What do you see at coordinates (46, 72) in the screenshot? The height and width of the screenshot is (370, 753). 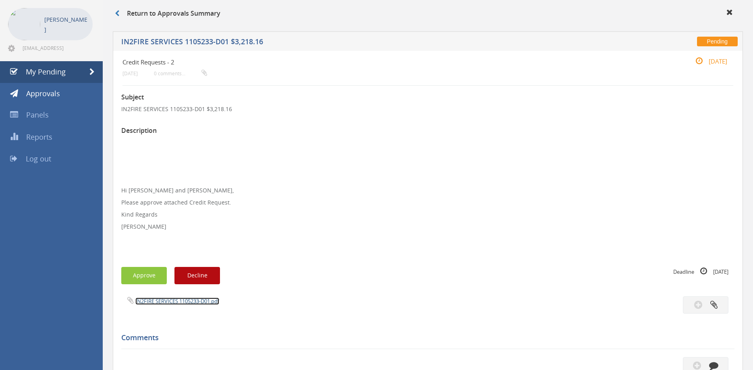 I see `span: My Pending` at bounding box center [46, 72].